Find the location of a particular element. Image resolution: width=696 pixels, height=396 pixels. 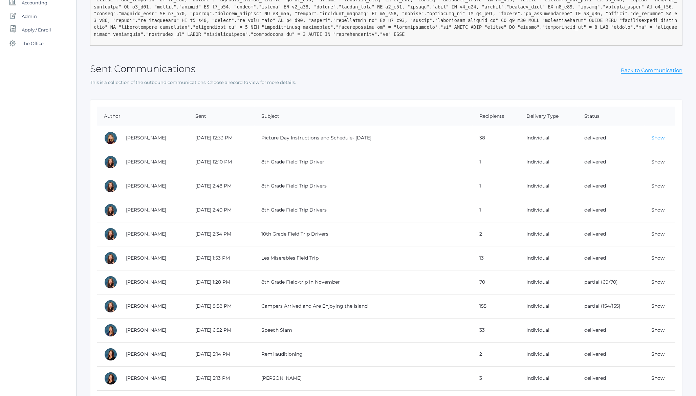

td: 38 is located at coordinates (496, 138).